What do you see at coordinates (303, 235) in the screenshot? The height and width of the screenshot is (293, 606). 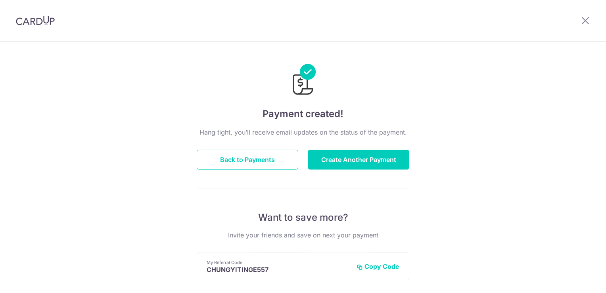 I see `p: Invite your friends and save on next your payment` at bounding box center [303, 235].